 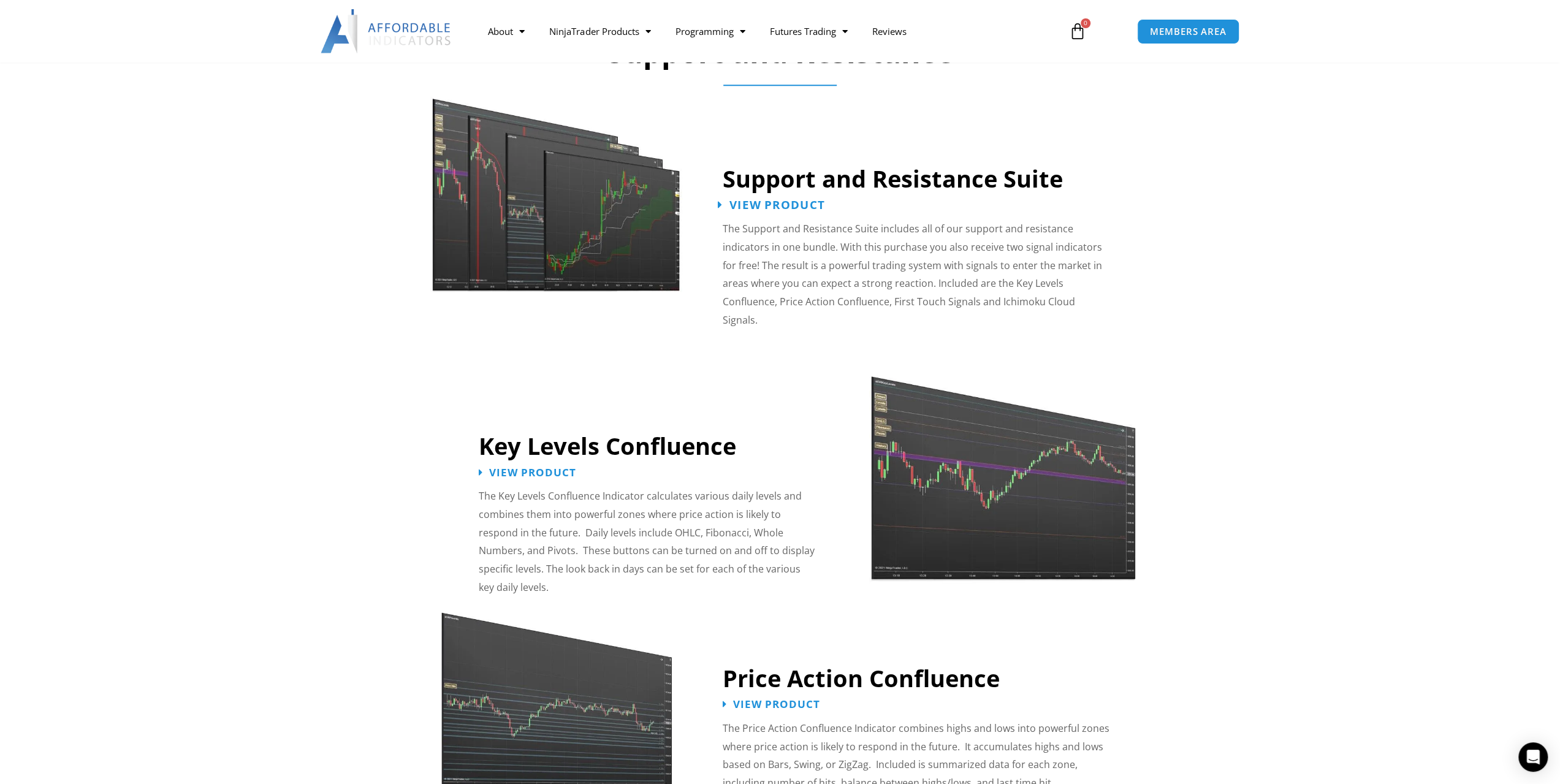 I want to click on a: 0, so click(x=1078, y=31).